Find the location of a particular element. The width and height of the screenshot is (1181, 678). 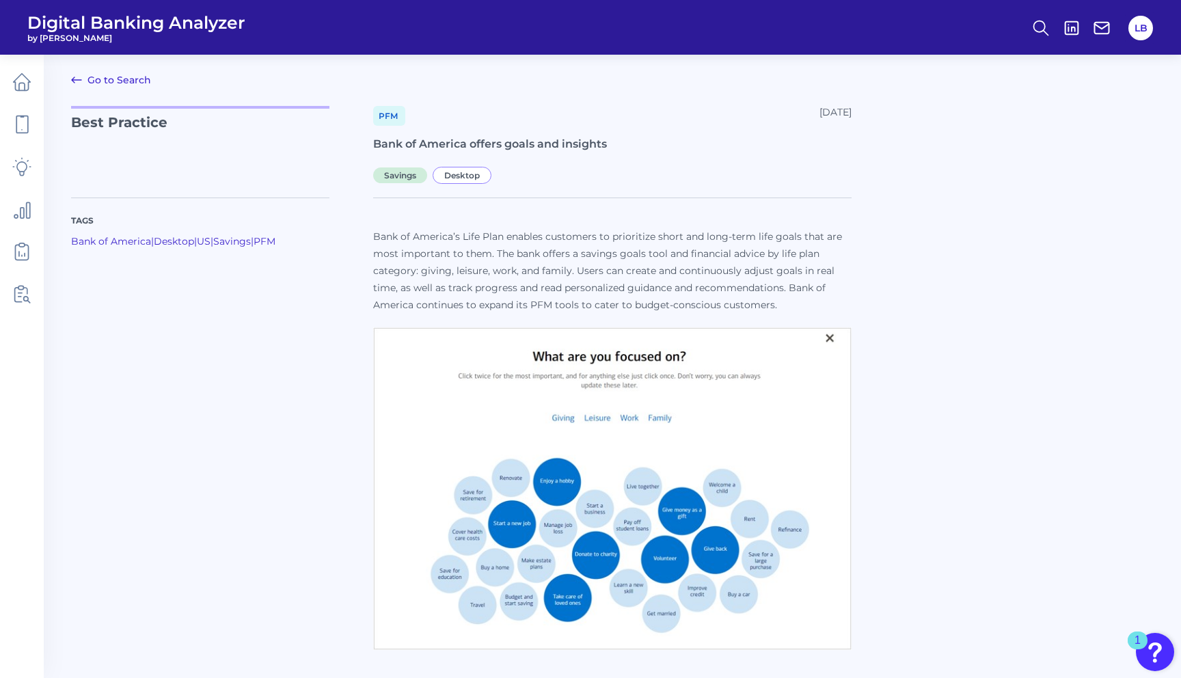

button: Open Resource Center, 1 new notification is located at coordinates (1155, 652).